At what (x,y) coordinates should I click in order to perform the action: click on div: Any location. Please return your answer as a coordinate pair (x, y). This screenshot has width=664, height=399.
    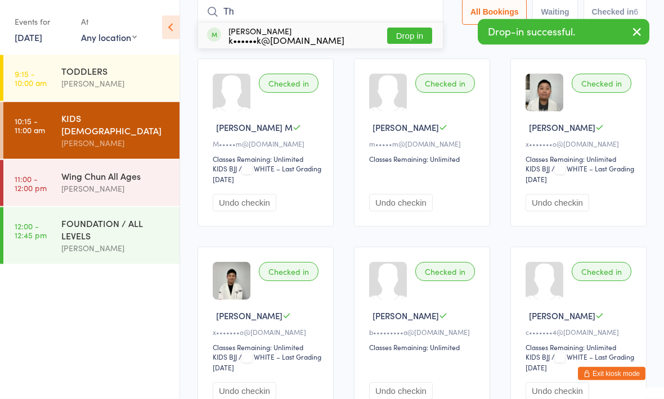
    Looking at the image, I should click on (109, 37).